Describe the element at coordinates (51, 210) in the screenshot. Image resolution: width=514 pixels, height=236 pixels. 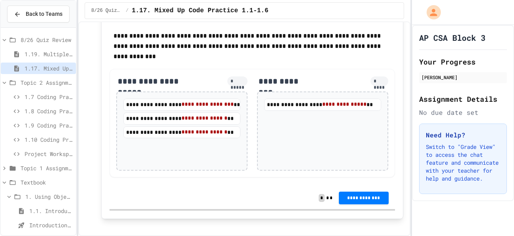
I see `span: 1.1. Introduction to Algorithms, Programming, and Compilers` at that location.